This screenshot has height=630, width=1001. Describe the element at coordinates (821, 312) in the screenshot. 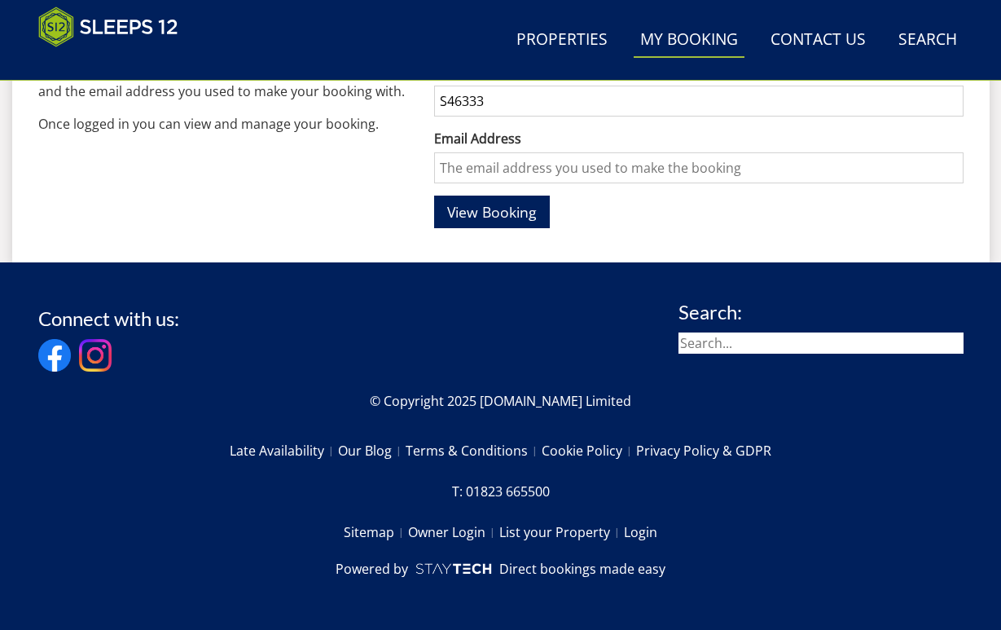

I see `h3: Search:` at that location.